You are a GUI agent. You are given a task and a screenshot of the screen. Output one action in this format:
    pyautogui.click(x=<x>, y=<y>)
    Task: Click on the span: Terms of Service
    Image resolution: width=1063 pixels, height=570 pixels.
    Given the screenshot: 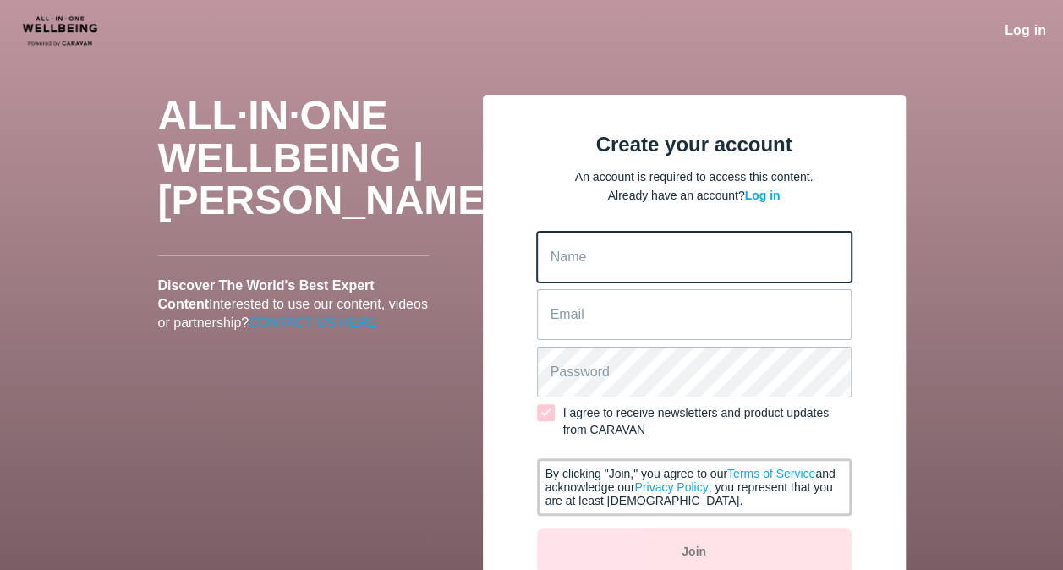 What is the action you would take?
    pyautogui.click(x=771, y=474)
    